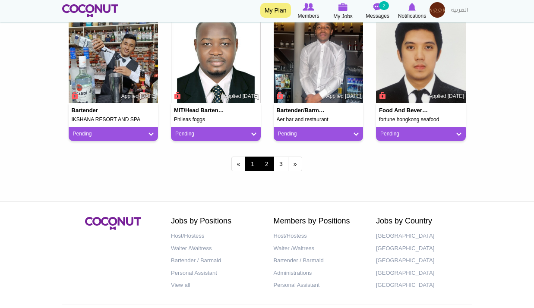 This screenshot has height=308, width=534. Describe the element at coordinates (384, 6) in the screenshot. I see `small: 2` at that location.